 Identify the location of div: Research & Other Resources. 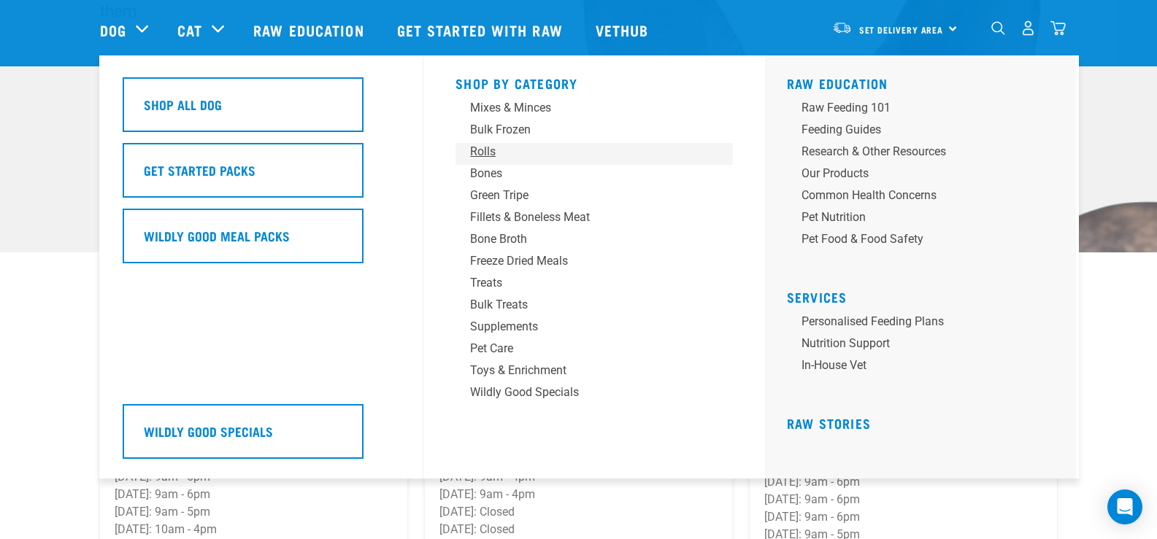
(915, 152).